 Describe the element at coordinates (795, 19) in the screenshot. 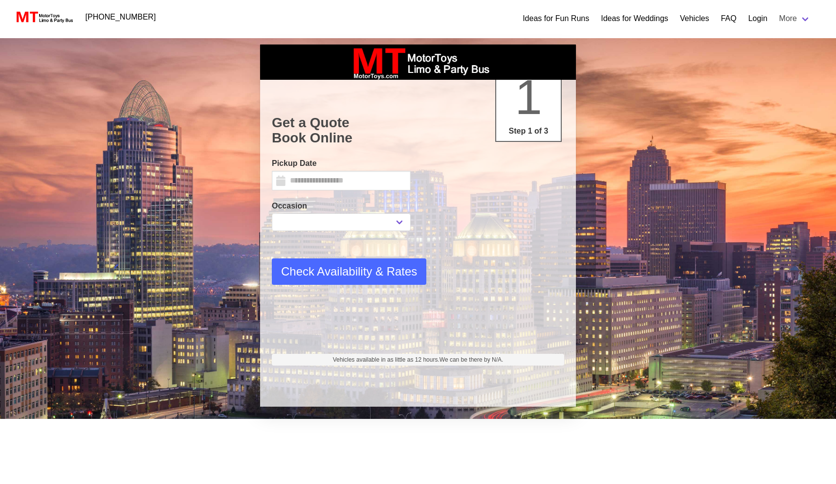

I see `a: More` at that location.